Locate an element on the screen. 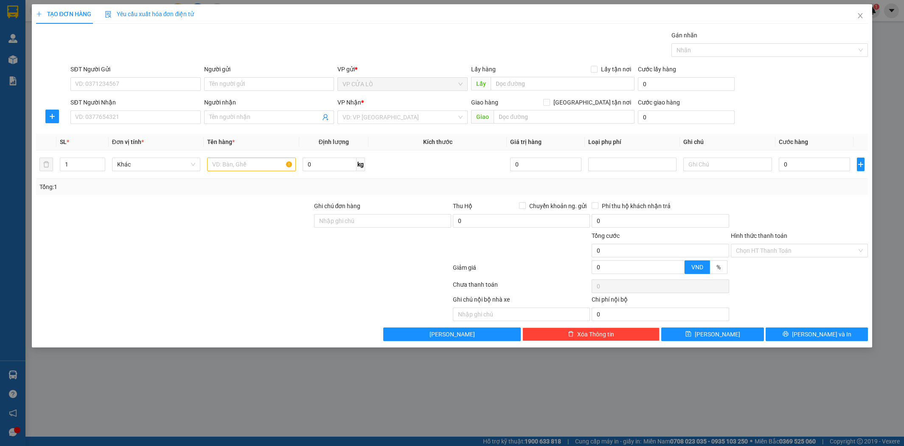  div: Giảm giá is located at coordinates (521, 270).